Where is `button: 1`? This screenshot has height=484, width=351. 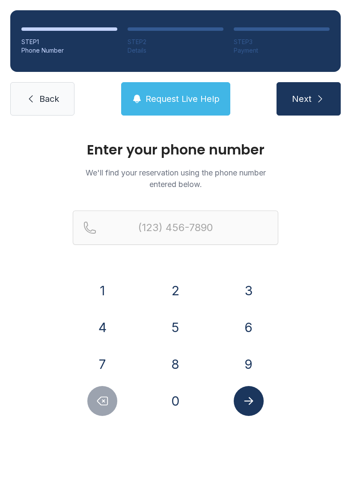 button: 1 is located at coordinates (102, 291).